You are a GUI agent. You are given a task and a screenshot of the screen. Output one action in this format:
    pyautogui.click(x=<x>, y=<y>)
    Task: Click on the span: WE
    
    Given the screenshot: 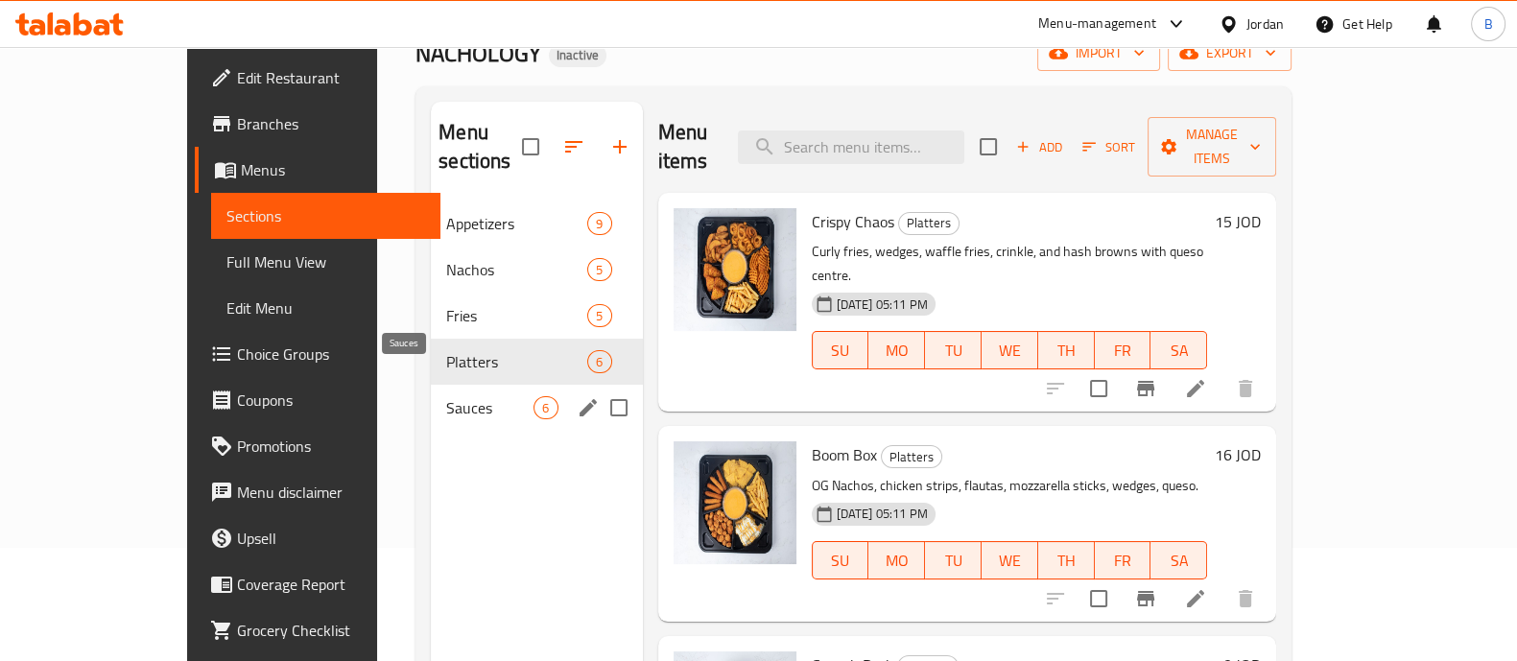 What is the action you would take?
    pyautogui.click(x=1009, y=350)
    